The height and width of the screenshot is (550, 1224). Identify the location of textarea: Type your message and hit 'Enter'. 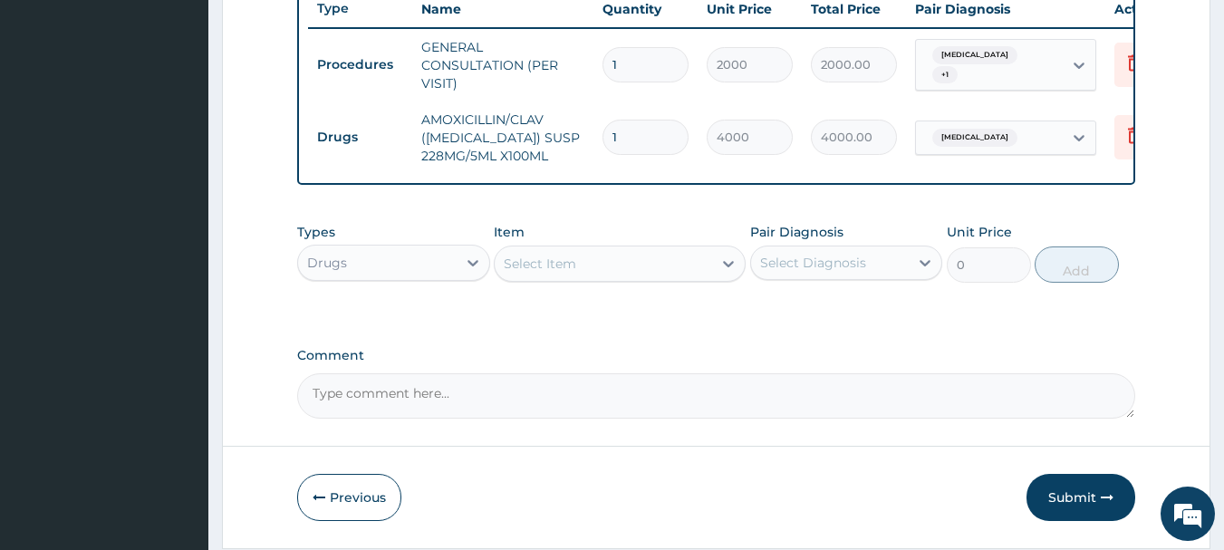
(177, 393).